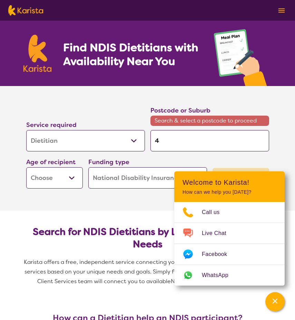 The width and height of the screenshot is (295, 320). Describe the element at coordinates (148, 272) in the screenshot. I see `span: Karista offers a free, independent service connecting you with Dietitians and other disability se...` at that location.